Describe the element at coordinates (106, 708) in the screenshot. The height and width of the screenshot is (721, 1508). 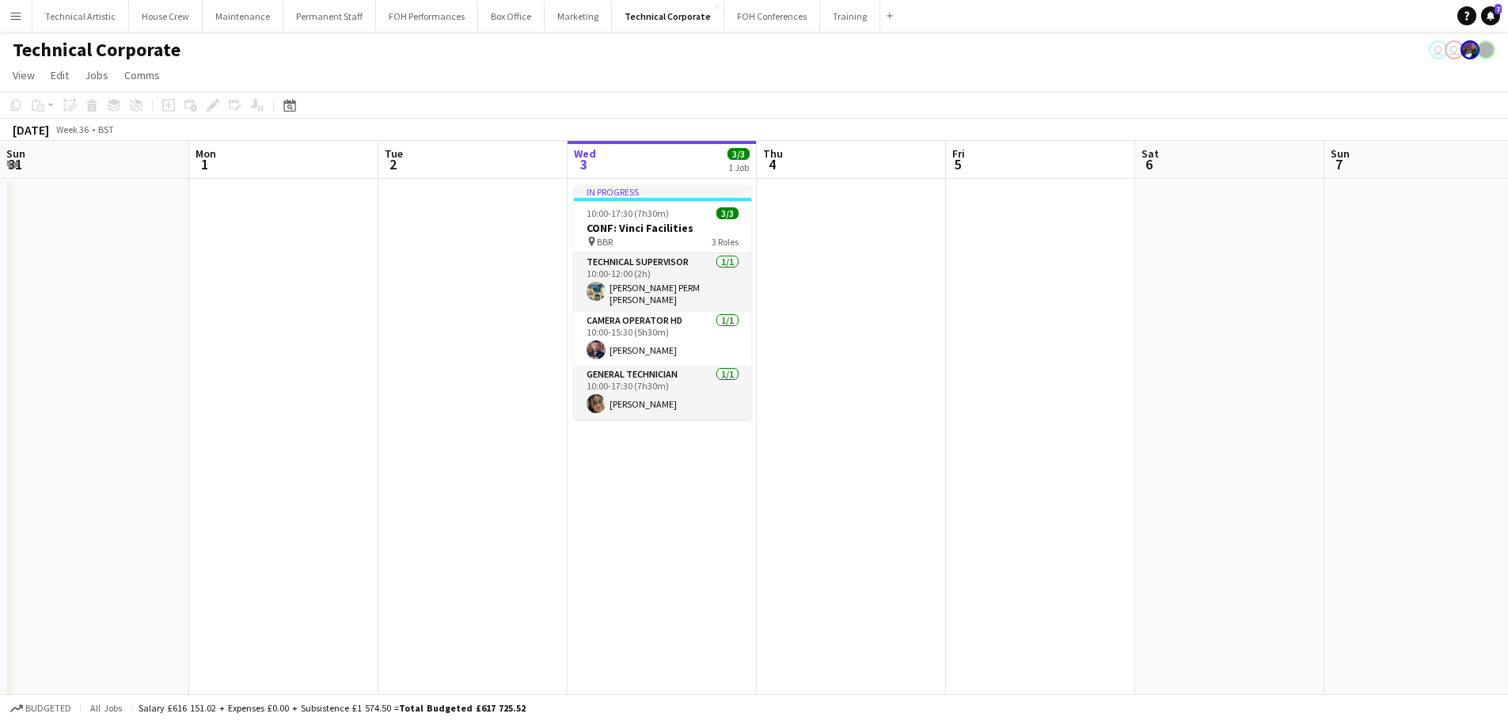
I see `span: All jobs` at that location.